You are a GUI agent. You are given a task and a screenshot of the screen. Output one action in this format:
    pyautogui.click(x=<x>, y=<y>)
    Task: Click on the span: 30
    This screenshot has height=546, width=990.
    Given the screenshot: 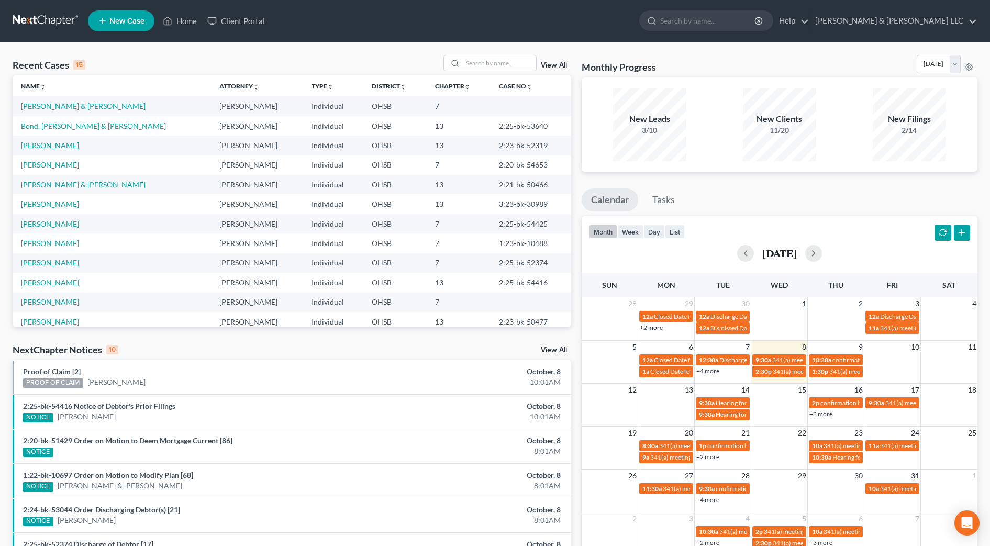 What is the action you would take?
    pyautogui.click(x=859, y=476)
    